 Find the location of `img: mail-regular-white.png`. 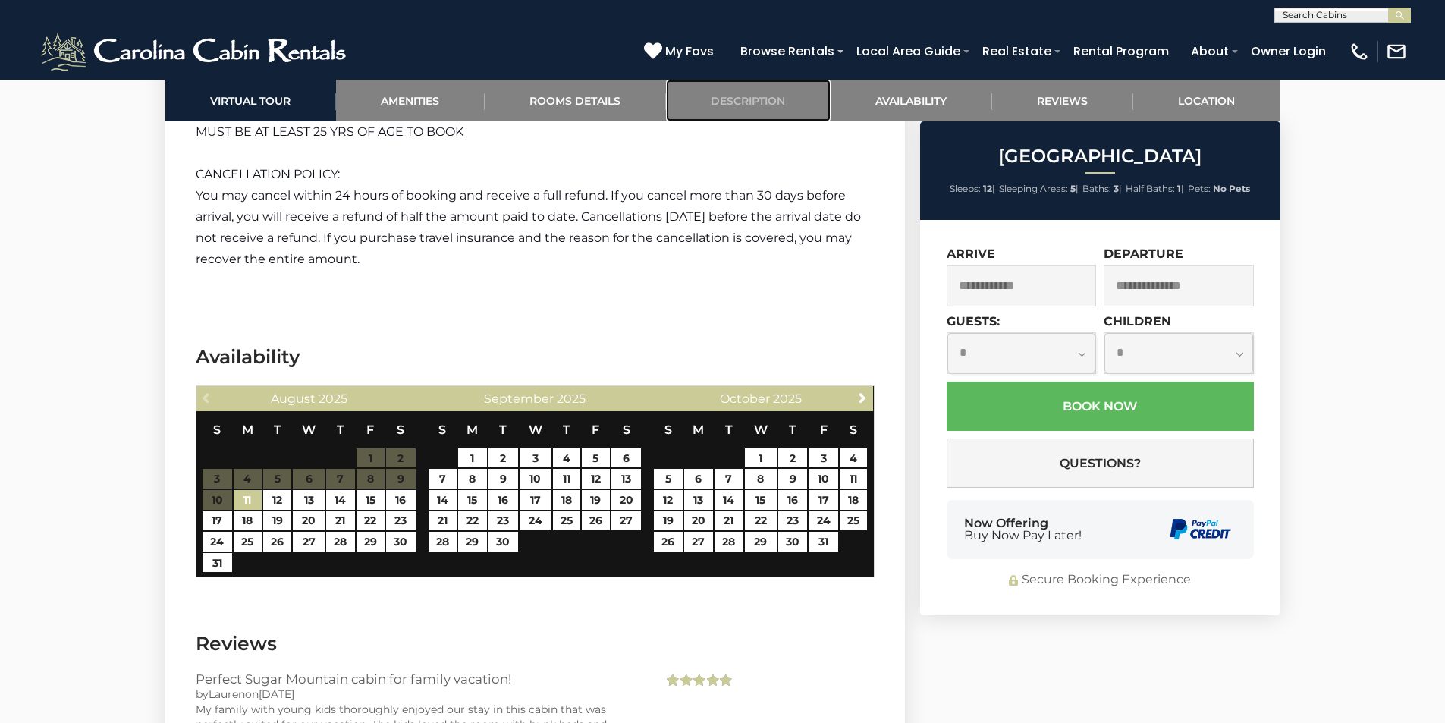

img: mail-regular-white.png is located at coordinates (1396, 52).